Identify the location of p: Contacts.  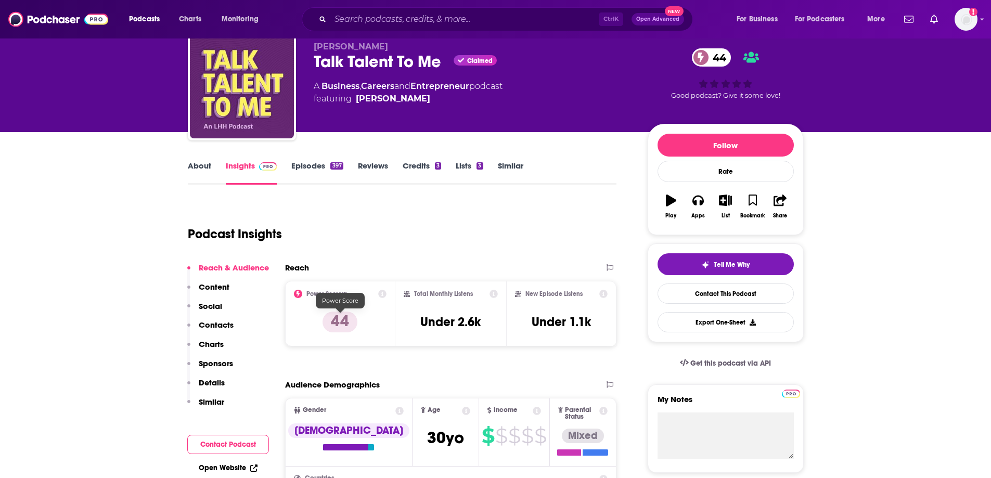
(216, 325).